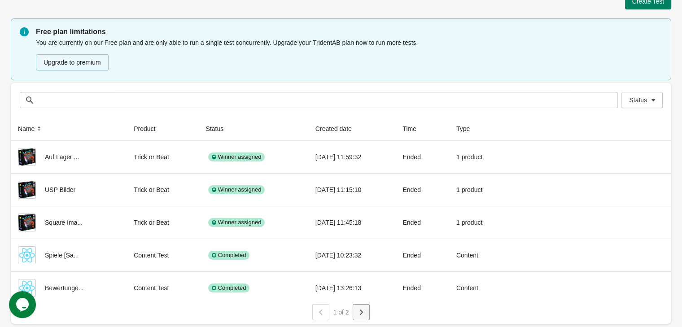  What do you see at coordinates (341, 312) in the screenshot?
I see `span: 1 of 2` at bounding box center [341, 312].